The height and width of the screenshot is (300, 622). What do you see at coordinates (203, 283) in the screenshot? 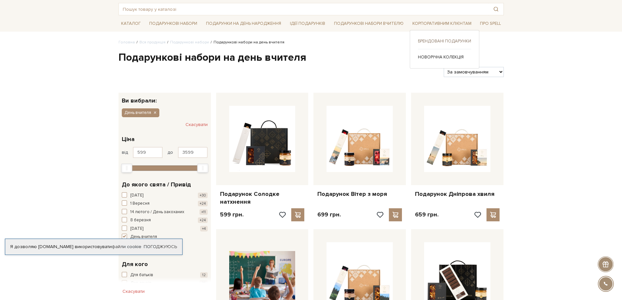
I see `span: 26` at bounding box center [203, 283].